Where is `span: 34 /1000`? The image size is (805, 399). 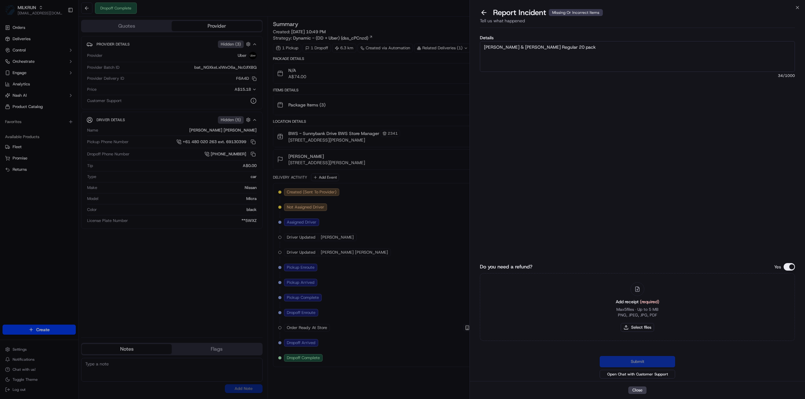 span: 34 /1000 is located at coordinates (637, 76).